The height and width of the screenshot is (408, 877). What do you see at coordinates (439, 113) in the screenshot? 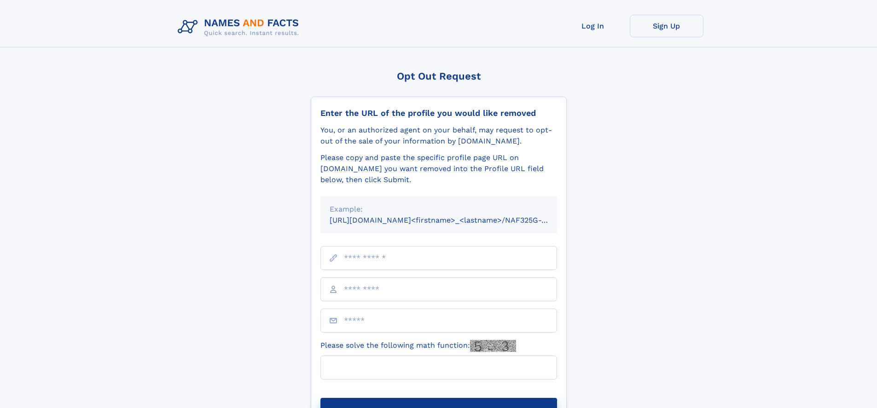
I see `div: Enter the URL of the profile you would like removed` at bounding box center [439, 113].